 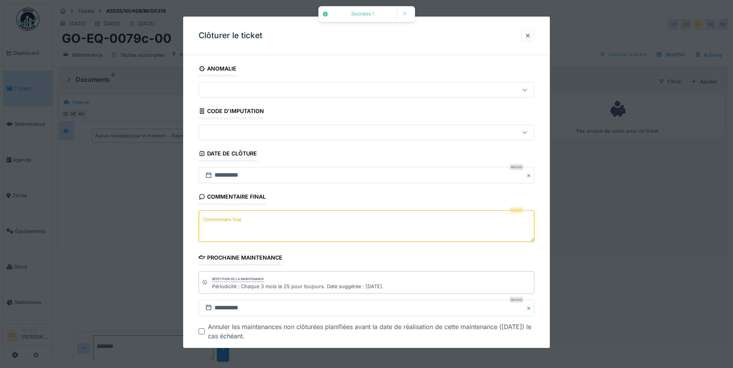 What do you see at coordinates (222, 220) in the screenshot?
I see `label: Commentaire final` at bounding box center [222, 220].